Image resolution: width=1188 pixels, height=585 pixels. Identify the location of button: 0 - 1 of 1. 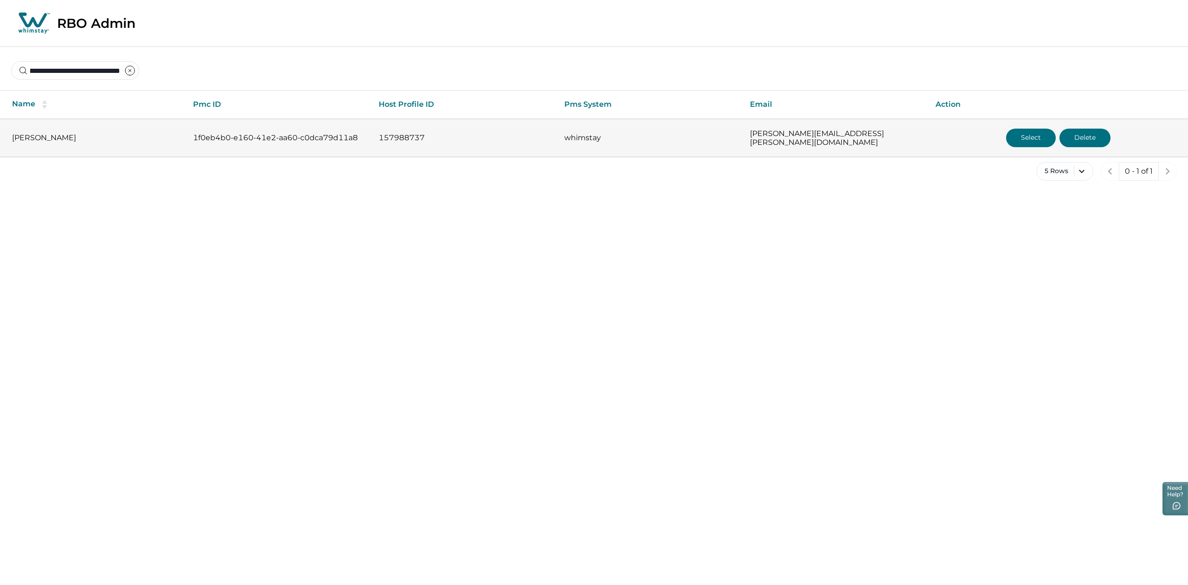
(1139, 171).